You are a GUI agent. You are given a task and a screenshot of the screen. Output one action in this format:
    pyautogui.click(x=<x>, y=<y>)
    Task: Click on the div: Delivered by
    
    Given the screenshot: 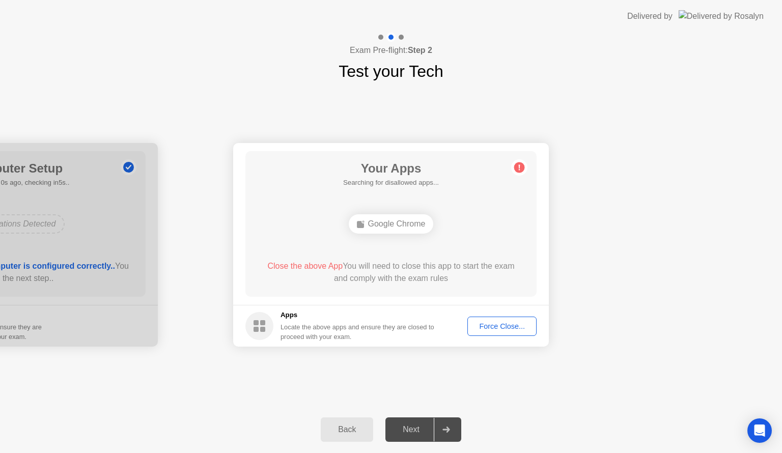 What is the action you would take?
    pyautogui.click(x=650, y=16)
    